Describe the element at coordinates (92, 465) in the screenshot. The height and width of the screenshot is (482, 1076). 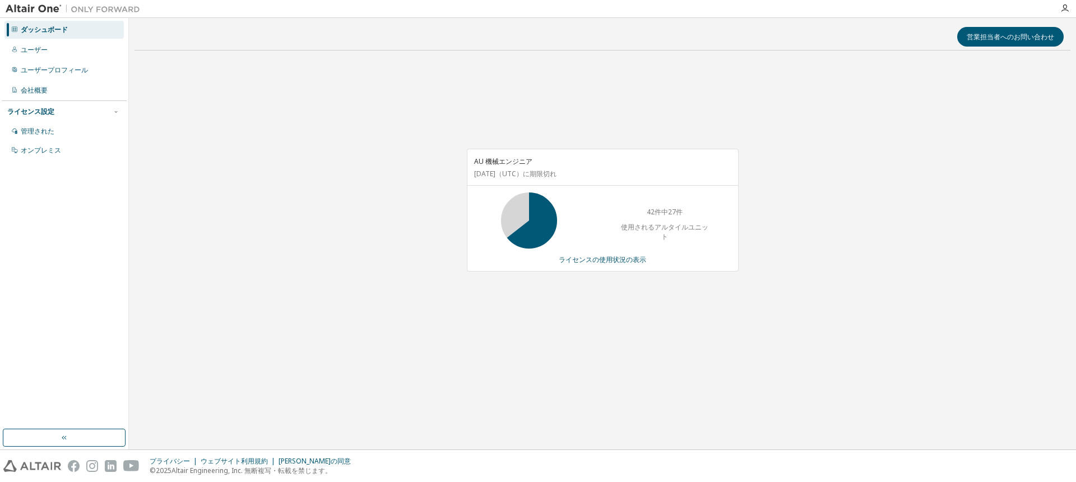
I see `img: instagram.svg` at that location.